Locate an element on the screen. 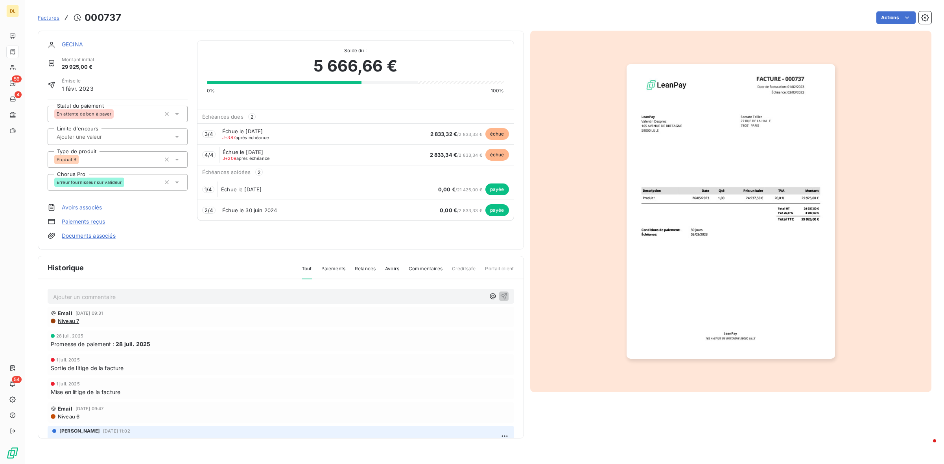  span: J+387 is located at coordinates (229, 138).